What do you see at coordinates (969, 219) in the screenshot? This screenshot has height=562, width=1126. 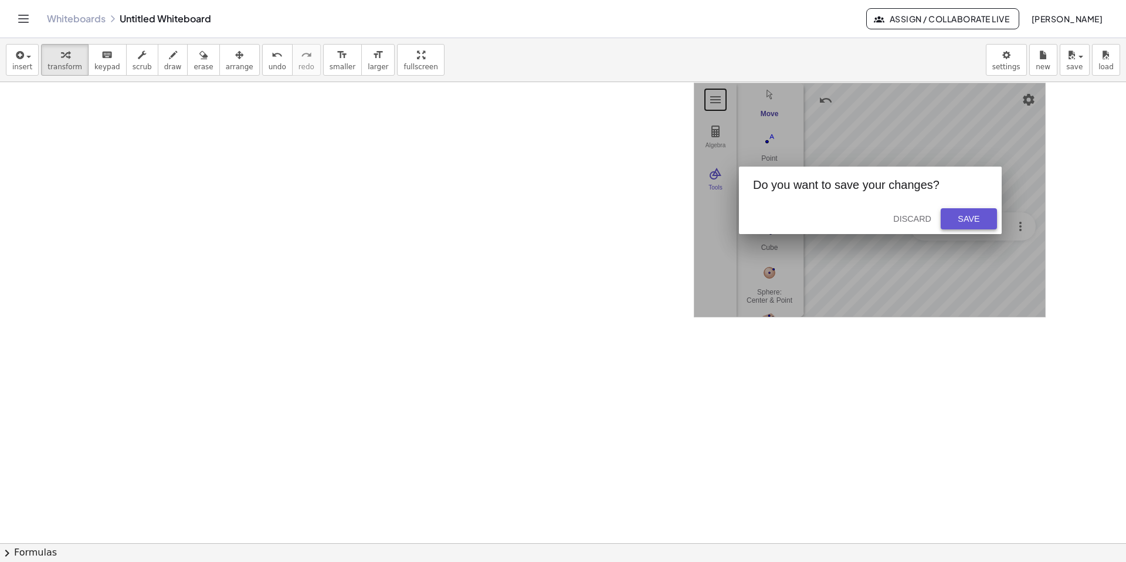 I see `div: Save` at bounding box center [969, 219].